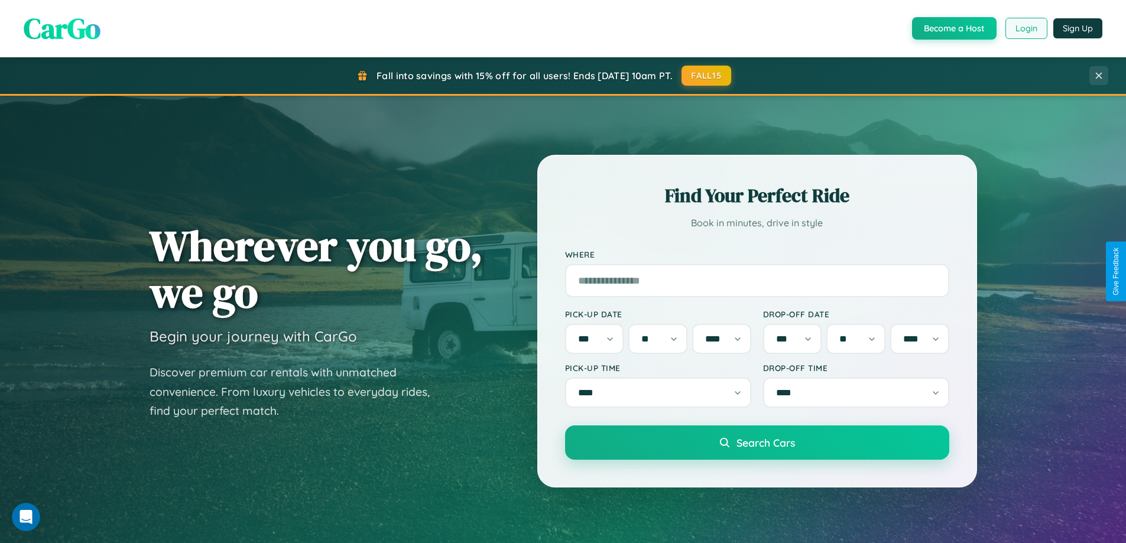 Image resolution: width=1126 pixels, height=543 pixels. What do you see at coordinates (658, 368) in the screenshot?
I see `label: Pick-up Time` at bounding box center [658, 368].